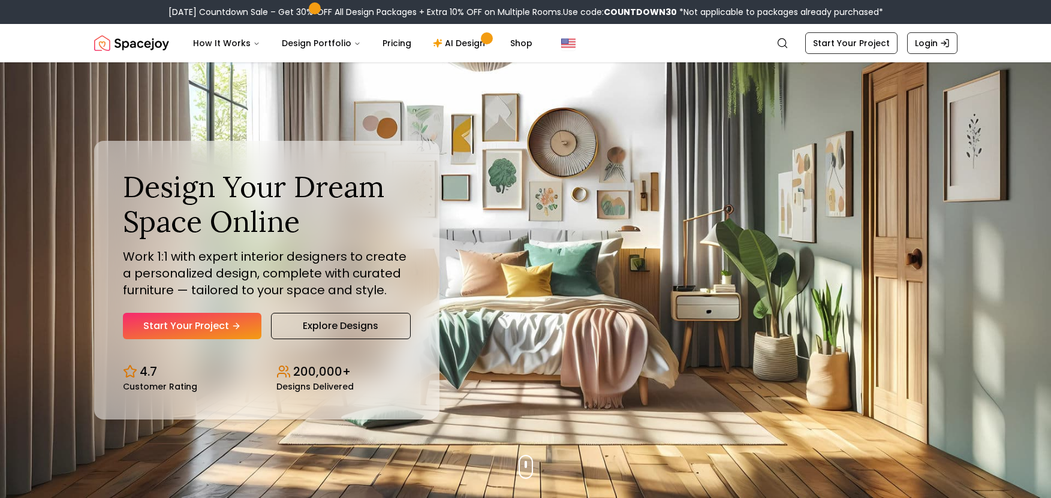 This screenshot has height=498, width=1051. I want to click on a: AI Design, so click(461, 43).